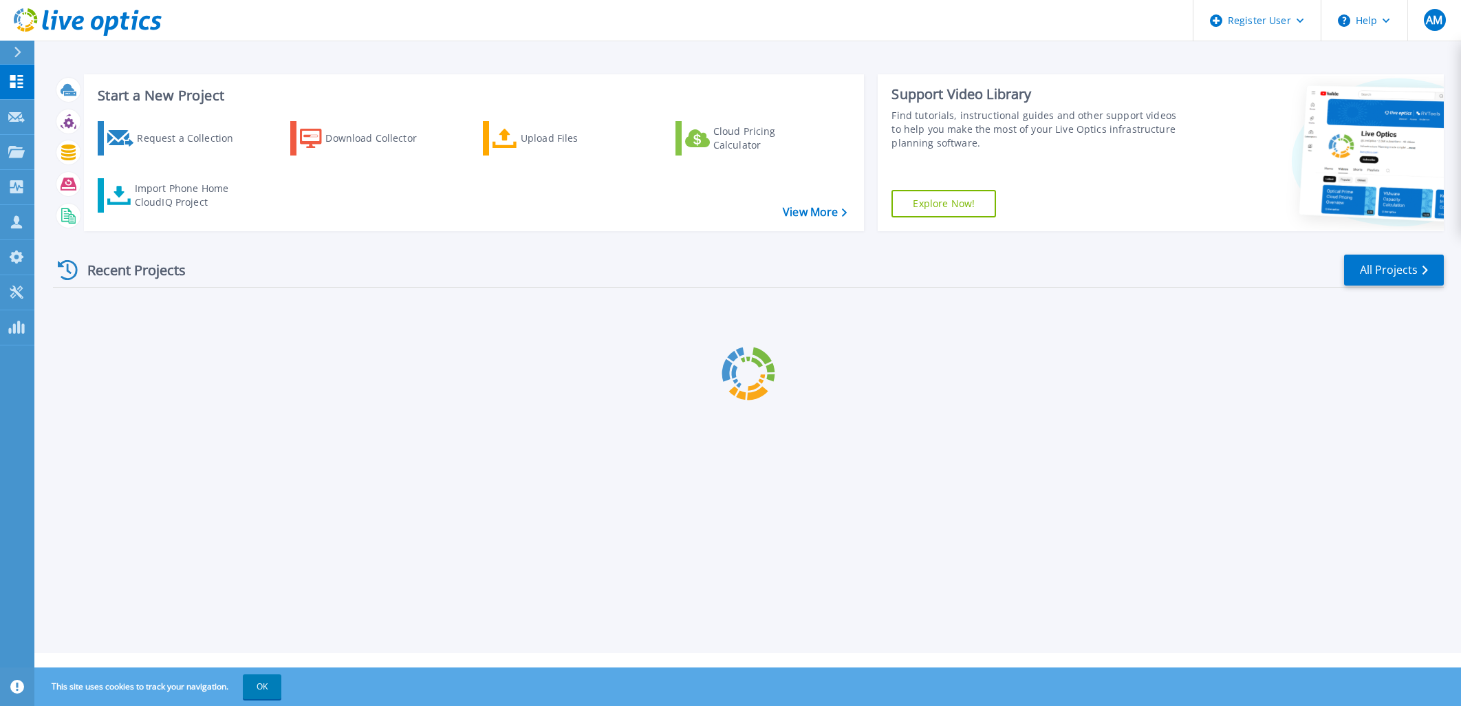 This screenshot has width=1461, height=706. Describe the element at coordinates (367, 138) in the screenshot. I see `a: Download Collector` at that location.